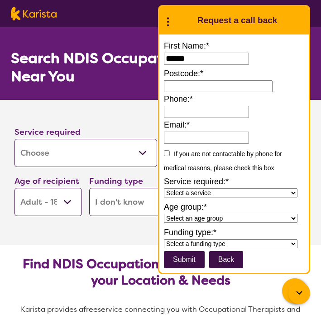  Describe the element at coordinates (34, 14) in the screenshot. I see `img: Karista logo` at that location.